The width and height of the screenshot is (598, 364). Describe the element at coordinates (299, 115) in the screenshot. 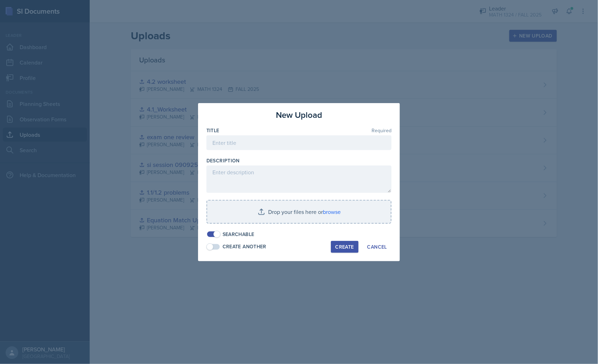

I see `h3: New Upload` at that location.